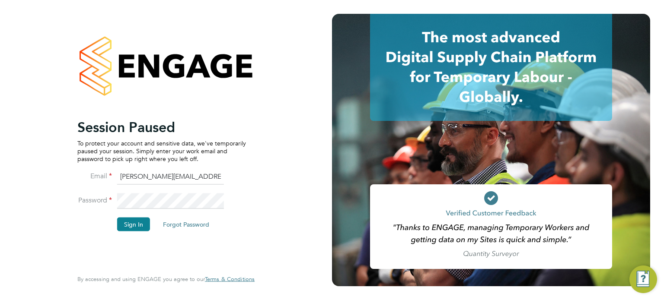 The height and width of the screenshot is (300, 664). What do you see at coordinates (134, 224) in the screenshot?
I see `button: Sign In` at bounding box center [134, 224].